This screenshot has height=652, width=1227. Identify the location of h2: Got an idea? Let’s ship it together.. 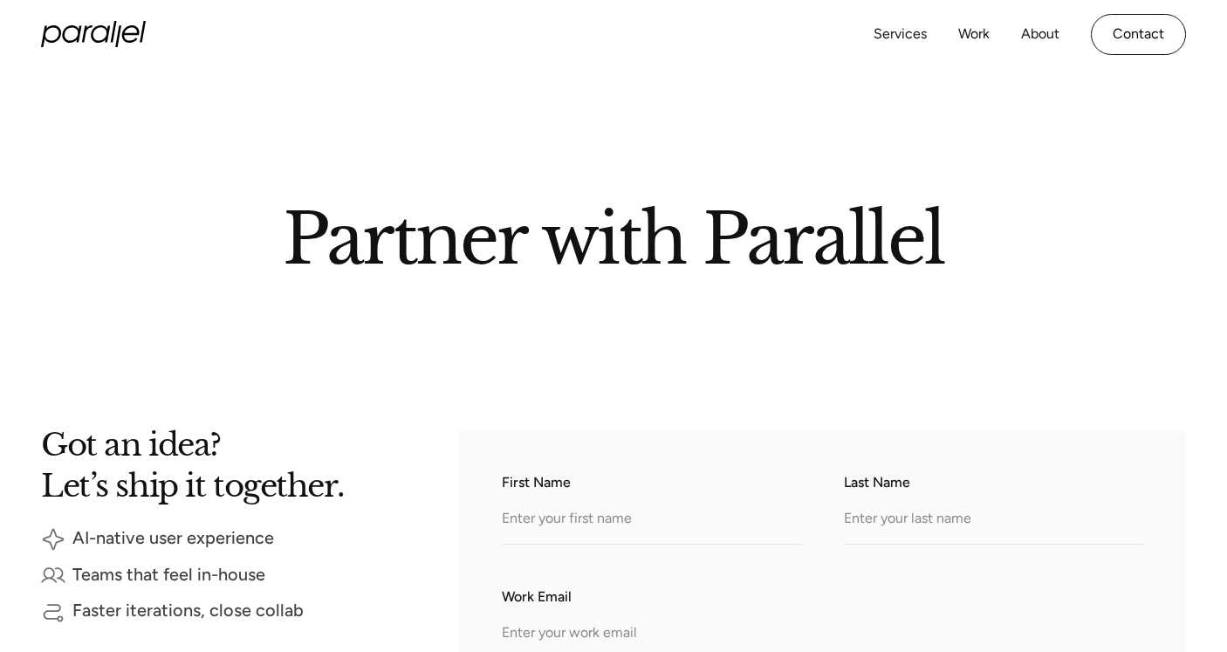
(223, 463).